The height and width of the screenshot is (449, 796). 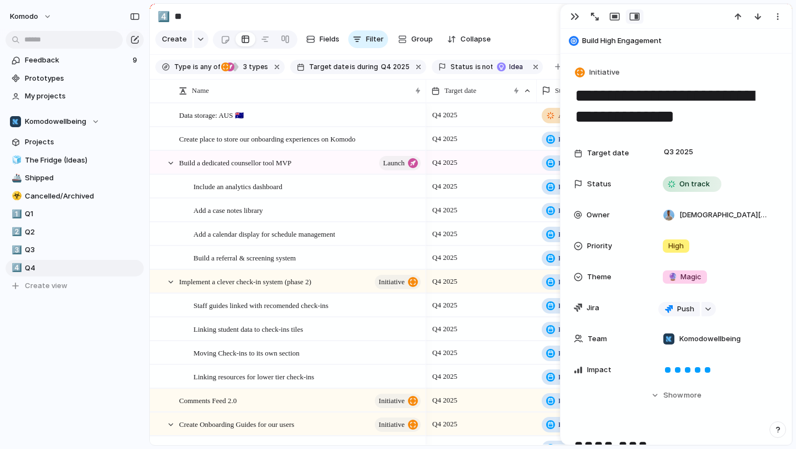 I want to click on span: launch, so click(x=393, y=163).